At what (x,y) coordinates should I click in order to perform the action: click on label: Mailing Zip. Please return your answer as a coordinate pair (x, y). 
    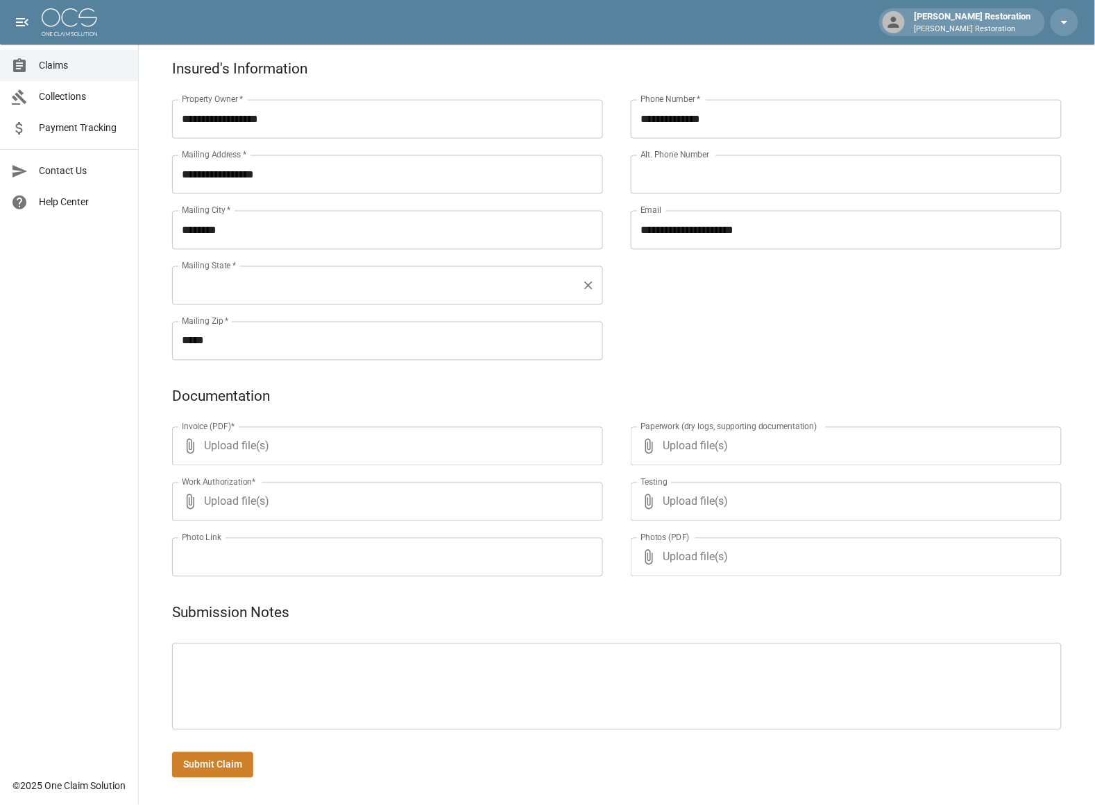
    Looking at the image, I should click on (205, 321).